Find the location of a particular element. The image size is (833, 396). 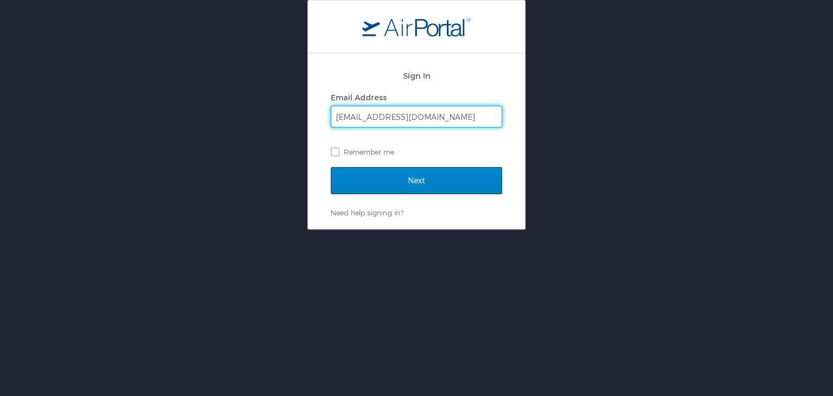

label: Email Address is located at coordinates (358, 97).